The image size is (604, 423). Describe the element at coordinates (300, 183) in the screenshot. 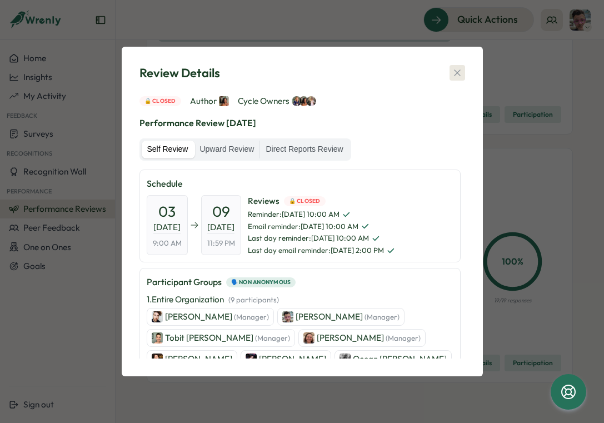

I see `p: Schedule` at that location.